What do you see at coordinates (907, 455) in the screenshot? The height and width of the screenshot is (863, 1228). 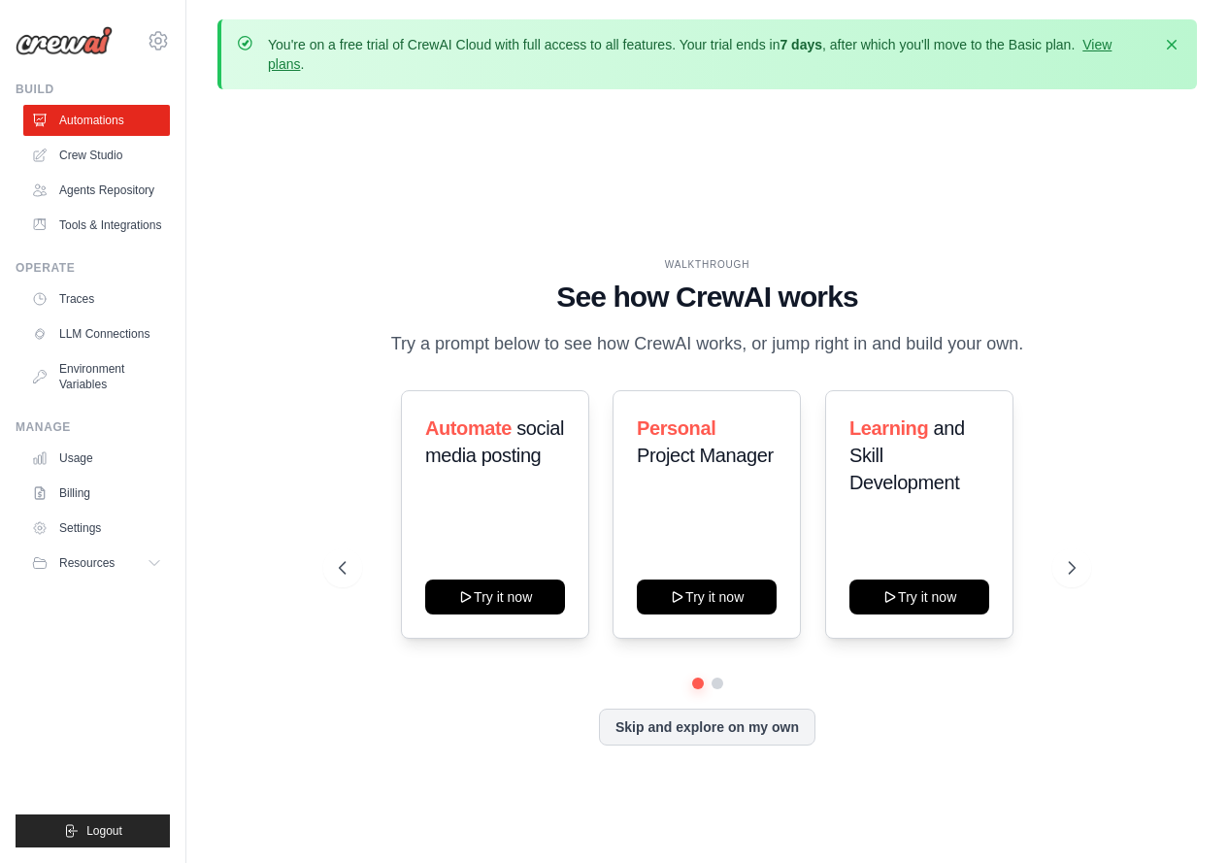 I see `span: and Skill Development` at bounding box center [907, 455].